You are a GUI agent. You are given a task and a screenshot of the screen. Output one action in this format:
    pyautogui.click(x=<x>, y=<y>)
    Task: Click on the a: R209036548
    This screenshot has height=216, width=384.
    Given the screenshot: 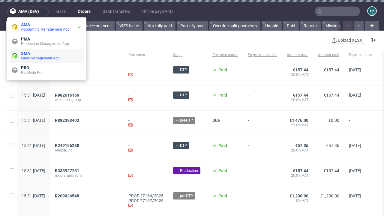 What is the action you would take?
    pyautogui.click(x=68, y=196)
    